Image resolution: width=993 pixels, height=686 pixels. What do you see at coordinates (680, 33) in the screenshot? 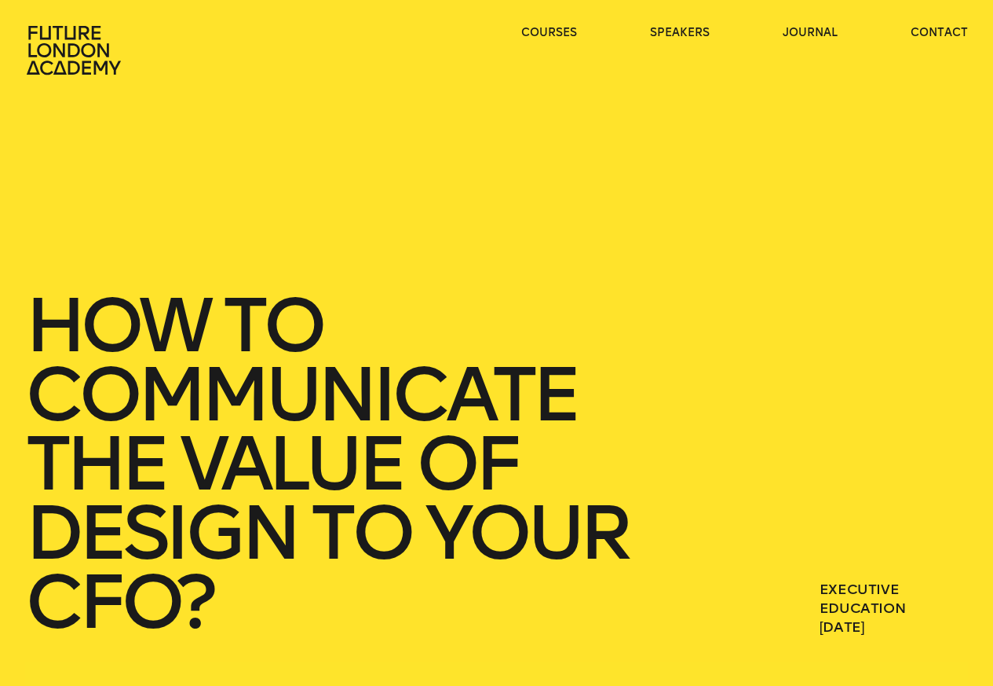
I see `a: speakers` at bounding box center [680, 33].